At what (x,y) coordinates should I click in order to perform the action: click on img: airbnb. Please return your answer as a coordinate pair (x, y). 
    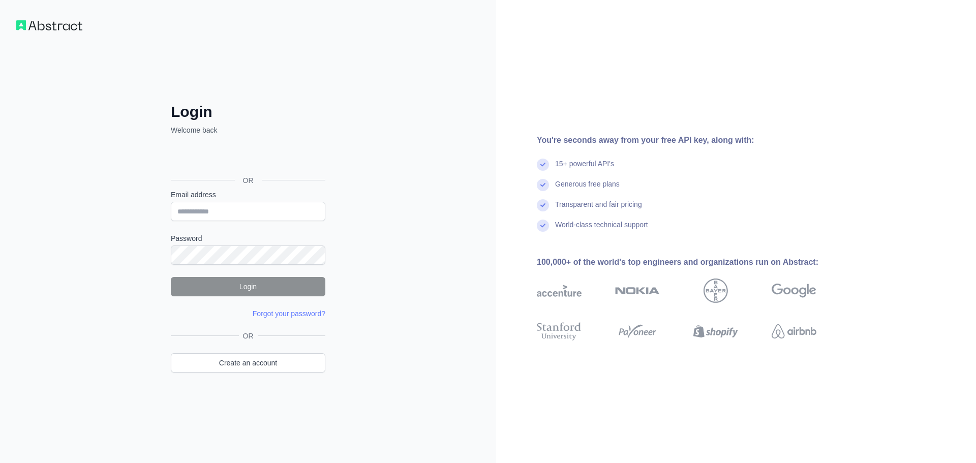
    Looking at the image, I should click on (794, 331).